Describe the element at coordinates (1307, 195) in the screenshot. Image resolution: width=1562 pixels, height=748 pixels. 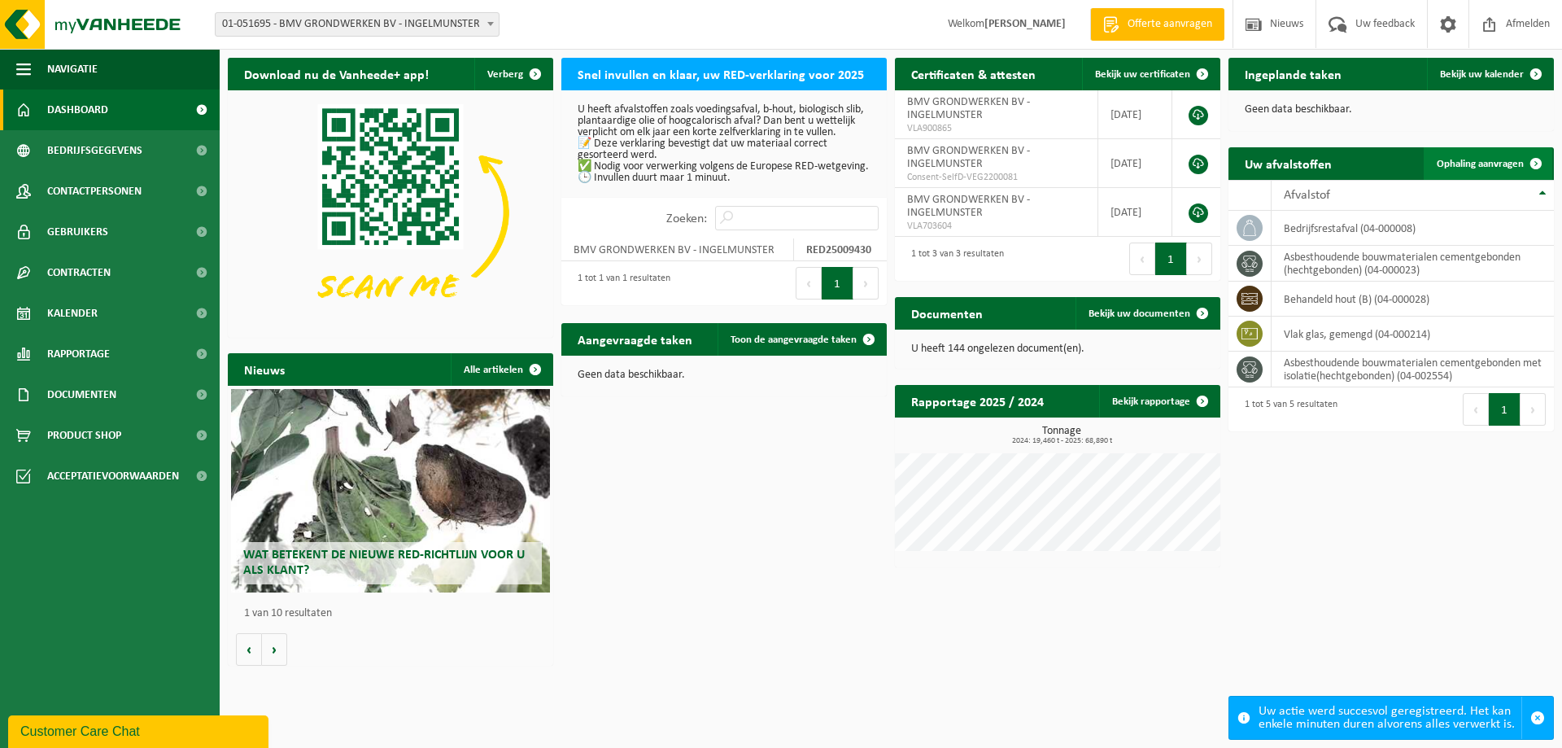
I see `span: Afvalstof` at that location.